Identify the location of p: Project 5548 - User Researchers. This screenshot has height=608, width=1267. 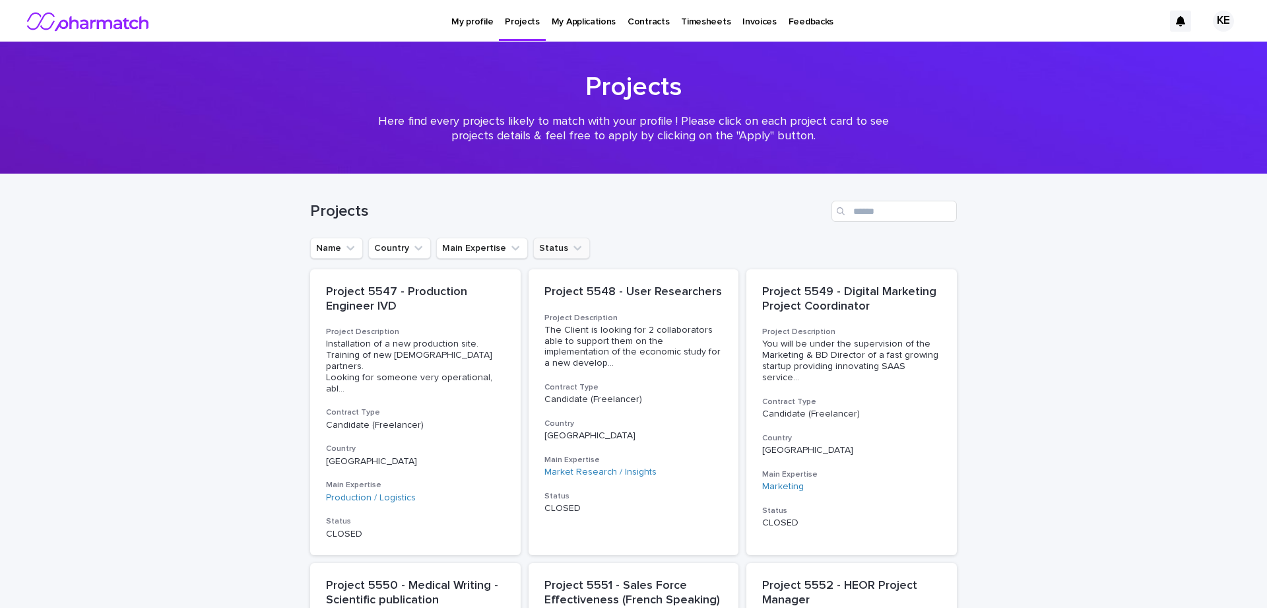
(634, 292).